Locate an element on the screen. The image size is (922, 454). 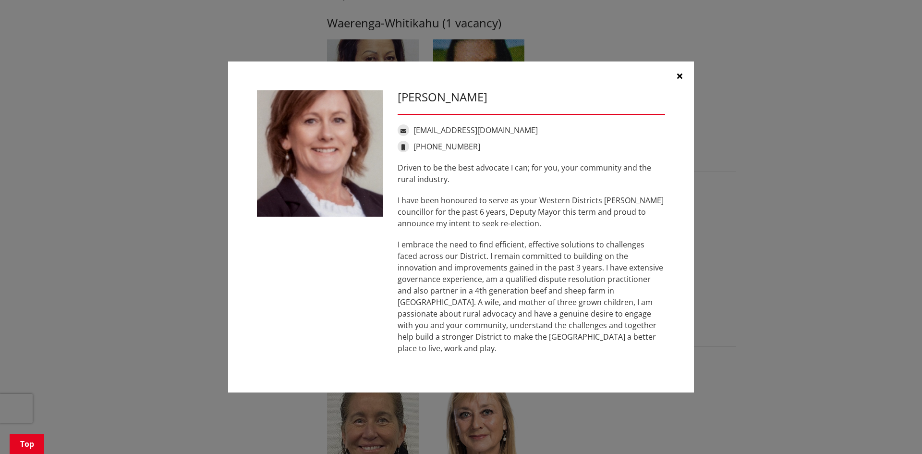
p: I embrace the need to find efficient, effective solutions to challenges faced across our District... is located at coordinates (531, 296).